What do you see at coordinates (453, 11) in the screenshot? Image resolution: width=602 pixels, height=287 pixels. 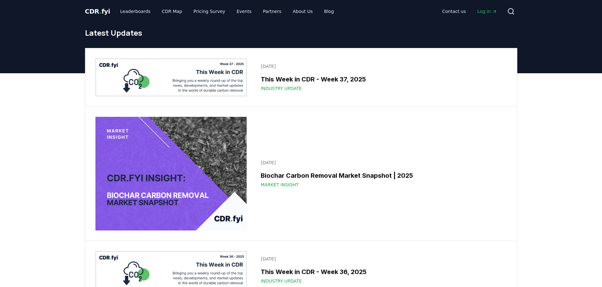 I see `a: Contact us` at bounding box center [453, 11].